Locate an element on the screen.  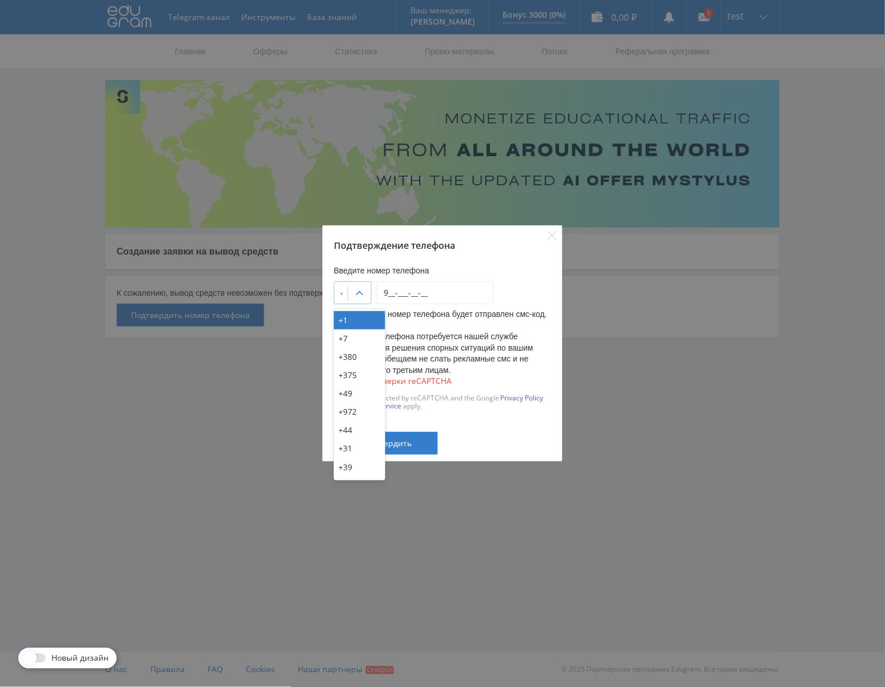
p: Введите номер телефона is located at coordinates (442, 271).